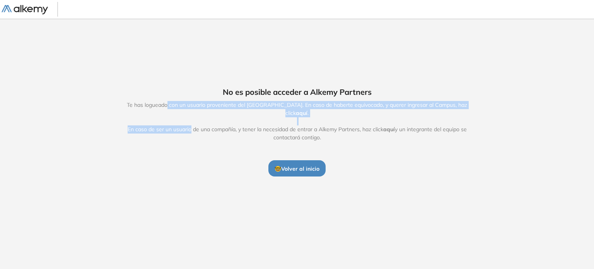 The image size is (594, 269). I want to click on img: Logo, so click(25, 10).